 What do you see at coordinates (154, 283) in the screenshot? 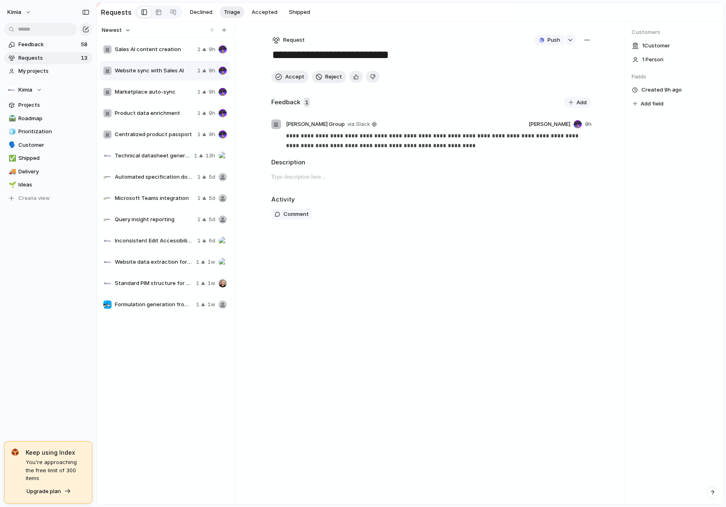
I see `span: Standard PIM structure for formulation support` at bounding box center [154, 283].